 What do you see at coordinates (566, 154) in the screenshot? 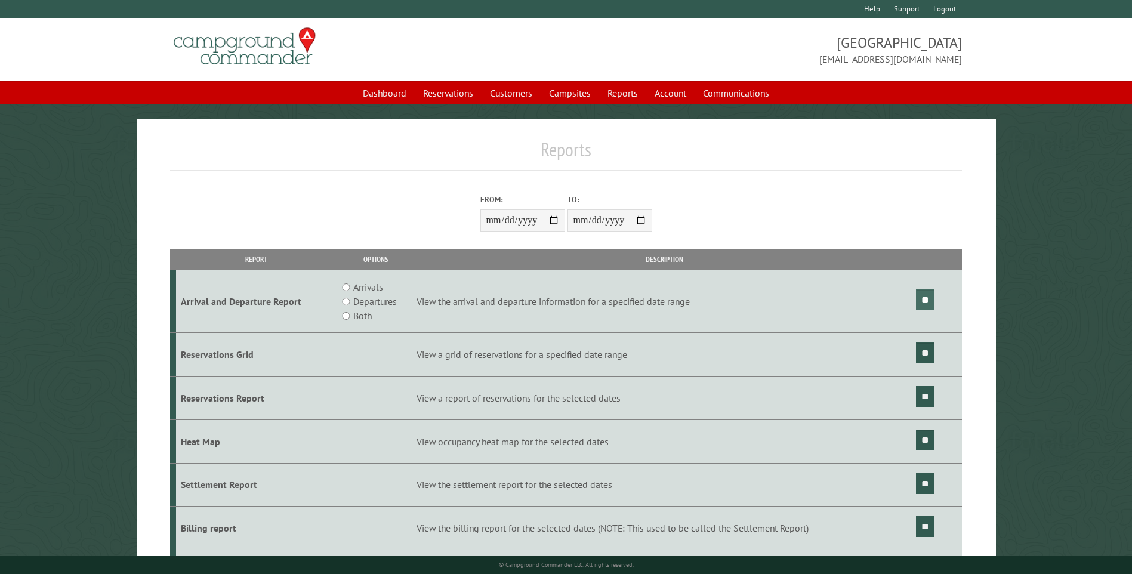
I see `h1: Reports` at bounding box center [566, 154].